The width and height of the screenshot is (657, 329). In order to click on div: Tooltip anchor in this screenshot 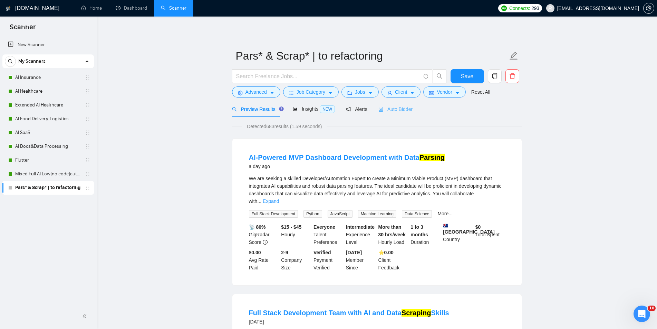, I will do `click(281, 109)`.